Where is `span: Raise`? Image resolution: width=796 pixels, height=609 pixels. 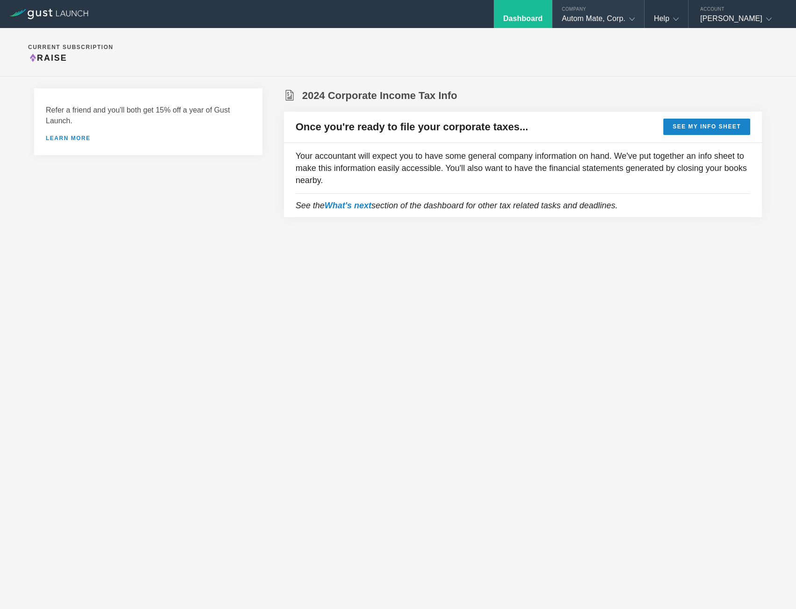 span: Raise is located at coordinates (48, 58).